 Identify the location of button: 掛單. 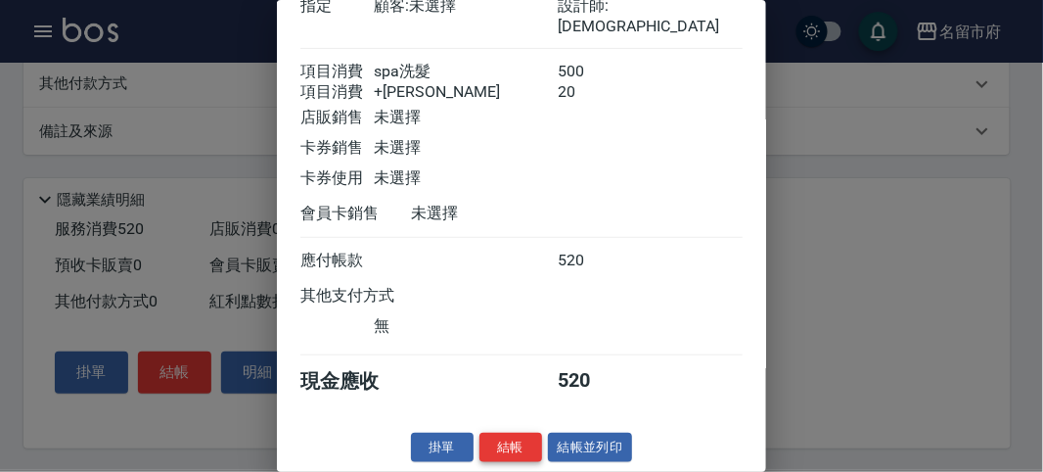
(442, 447).